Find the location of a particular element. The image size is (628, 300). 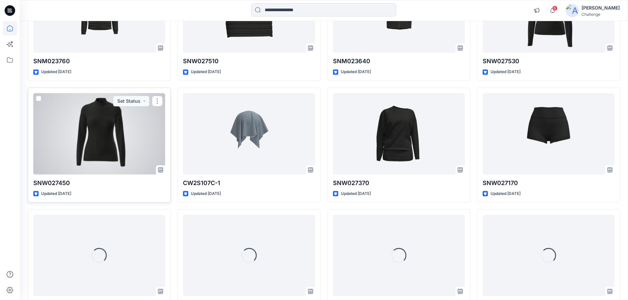

p: SNW027510 is located at coordinates (249, 61).